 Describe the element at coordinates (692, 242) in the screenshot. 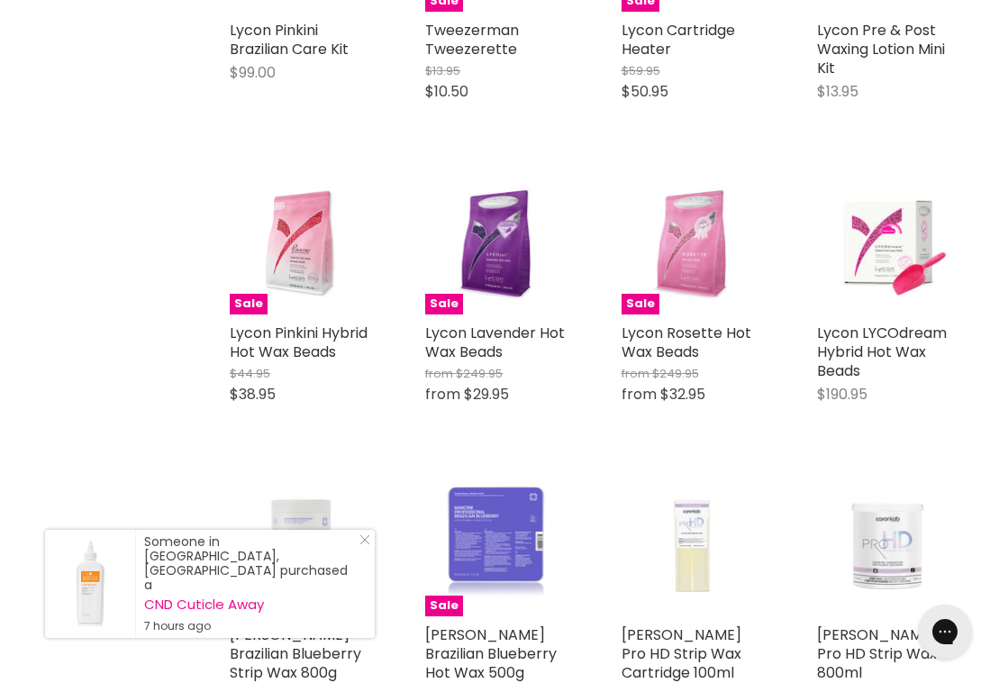

I see `a: Lycon Rosette Hot Wax BeadsSale` at that location.